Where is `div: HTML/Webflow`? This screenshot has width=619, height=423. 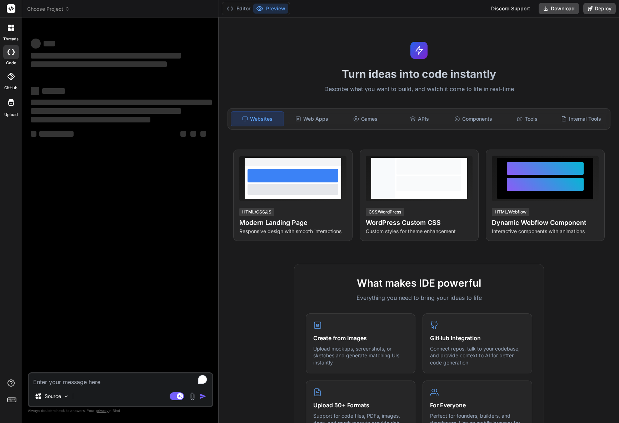
div: HTML/Webflow is located at coordinates (510, 212).